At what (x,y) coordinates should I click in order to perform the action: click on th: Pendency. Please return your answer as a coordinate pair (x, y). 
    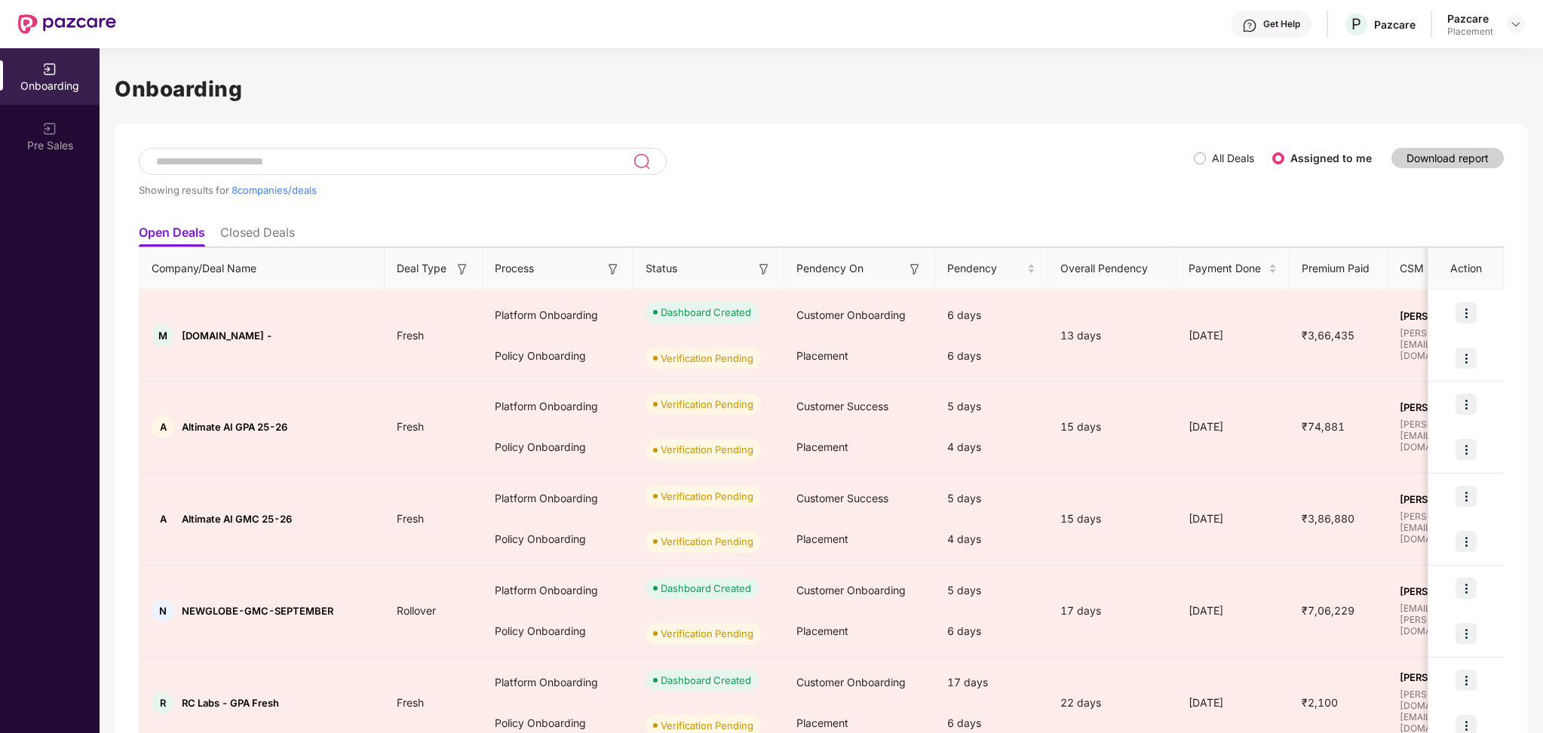
    Looking at the image, I should click on (992, 268).